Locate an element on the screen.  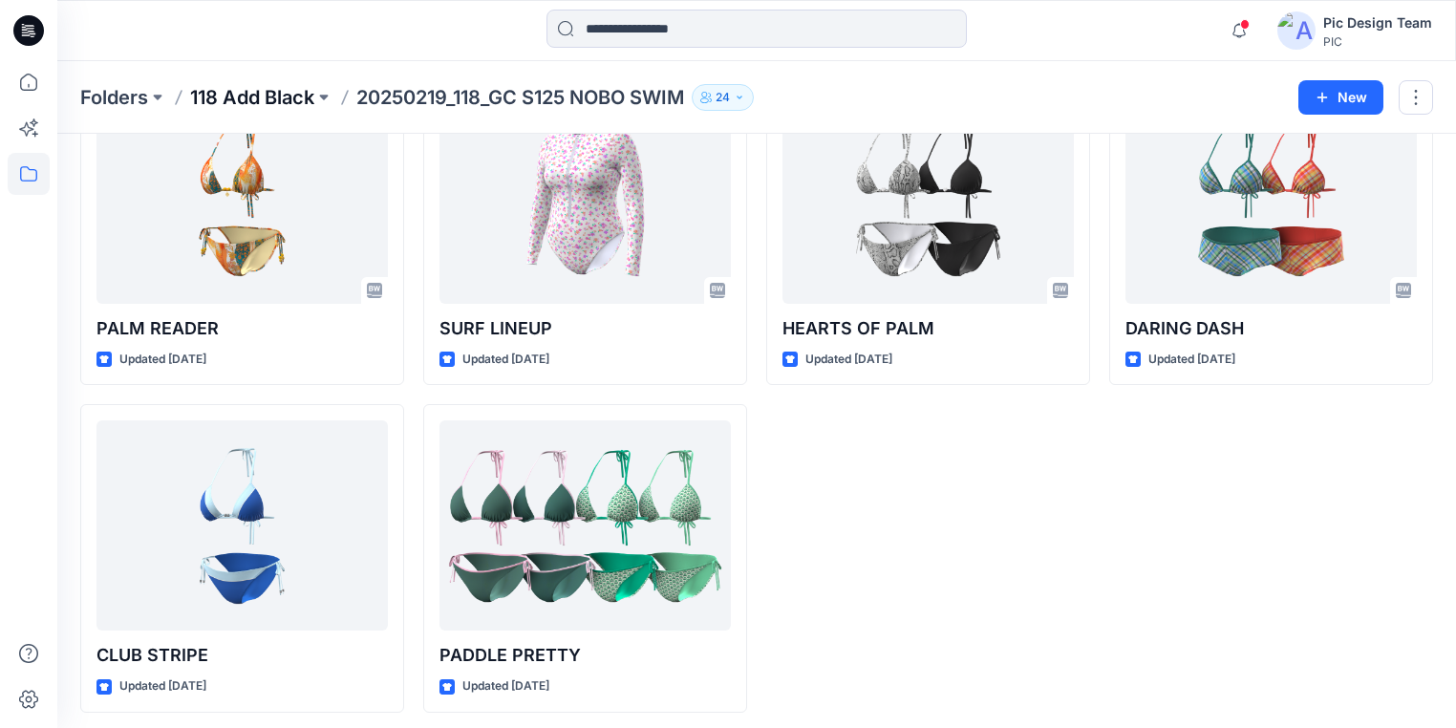
img: avatar is located at coordinates (1297, 31).